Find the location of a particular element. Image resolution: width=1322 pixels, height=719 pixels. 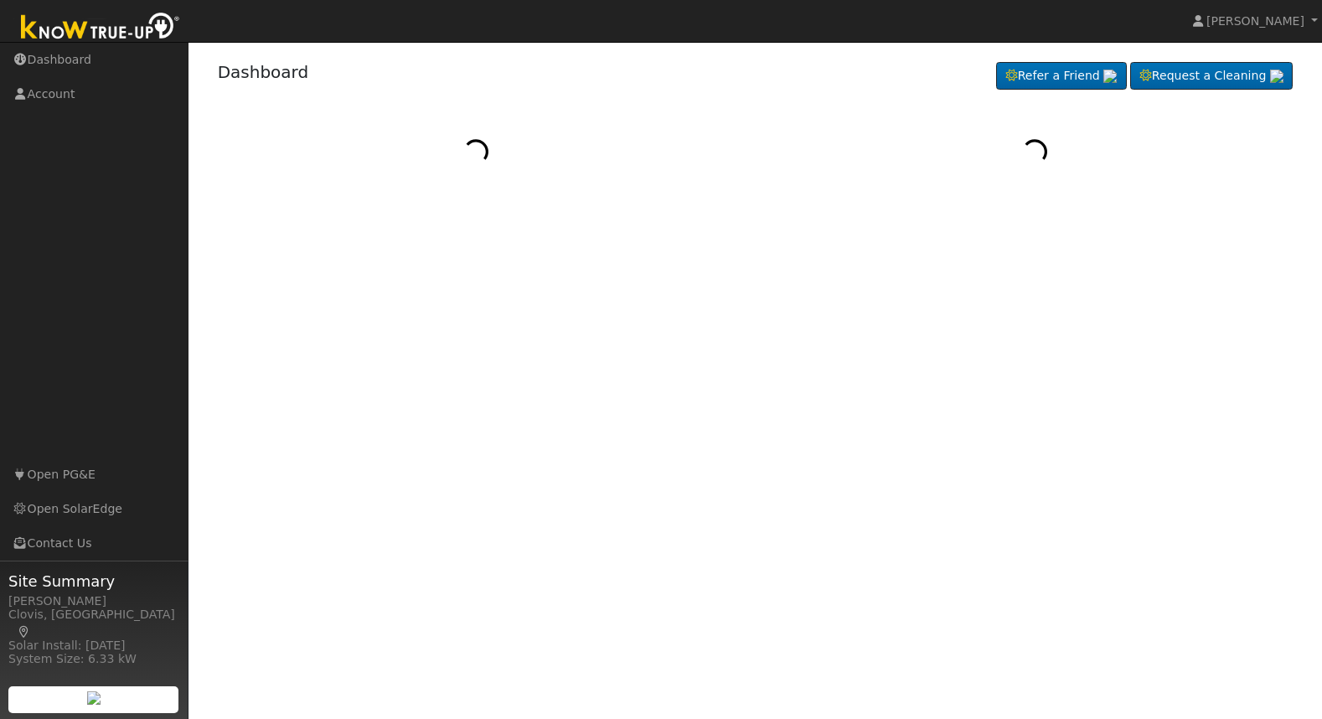

a: Map is located at coordinates (24, 632).